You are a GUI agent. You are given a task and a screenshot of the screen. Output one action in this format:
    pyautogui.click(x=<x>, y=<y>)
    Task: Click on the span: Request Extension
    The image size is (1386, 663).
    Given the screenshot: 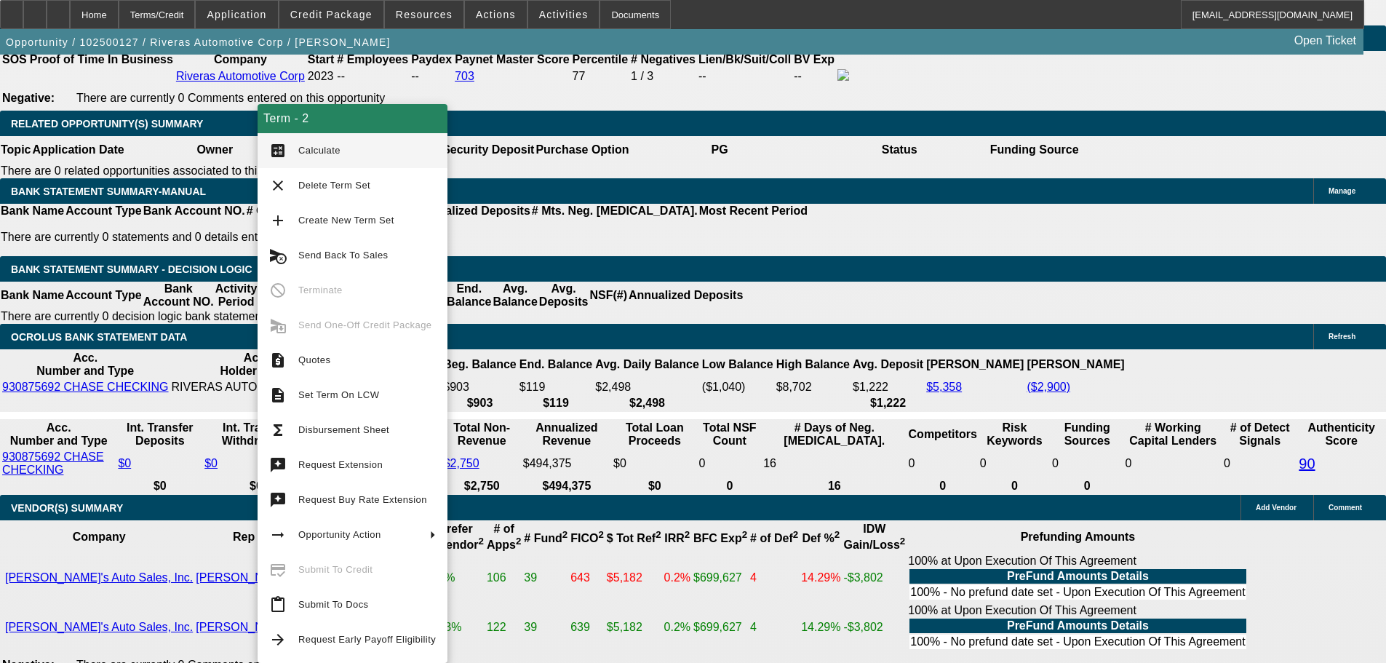 What is the action you would take?
    pyautogui.click(x=341, y=464)
    